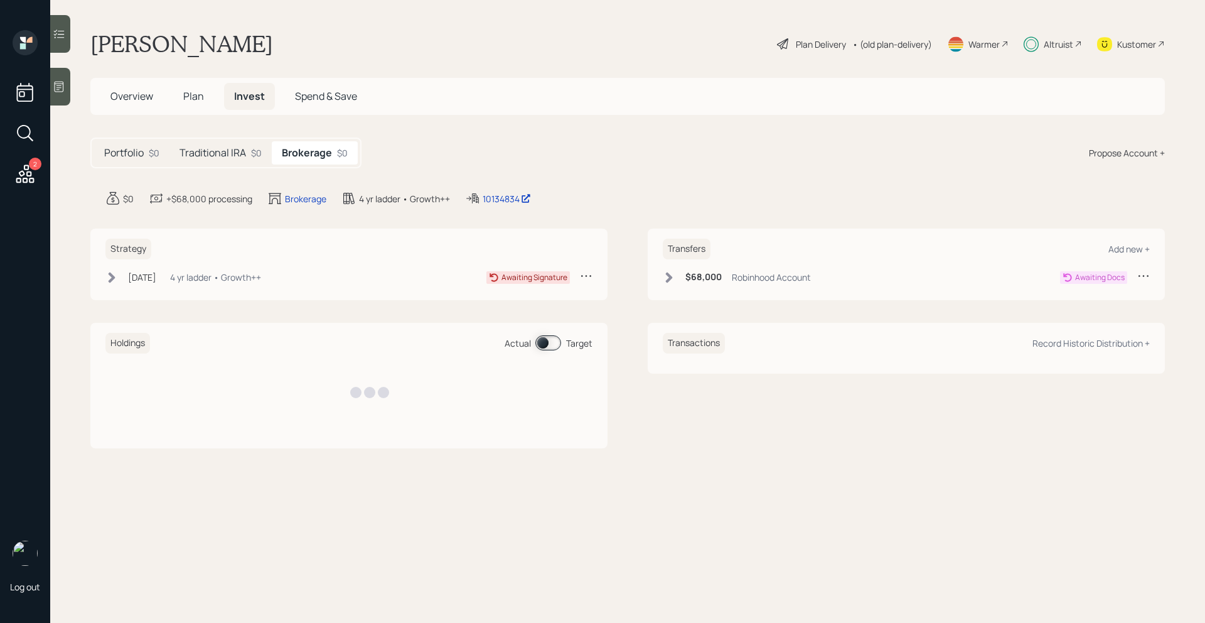 Image resolution: width=1205 pixels, height=623 pixels. What do you see at coordinates (213, 153) in the screenshot?
I see `h5: Traditional IRA` at bounding box center [213, 153].